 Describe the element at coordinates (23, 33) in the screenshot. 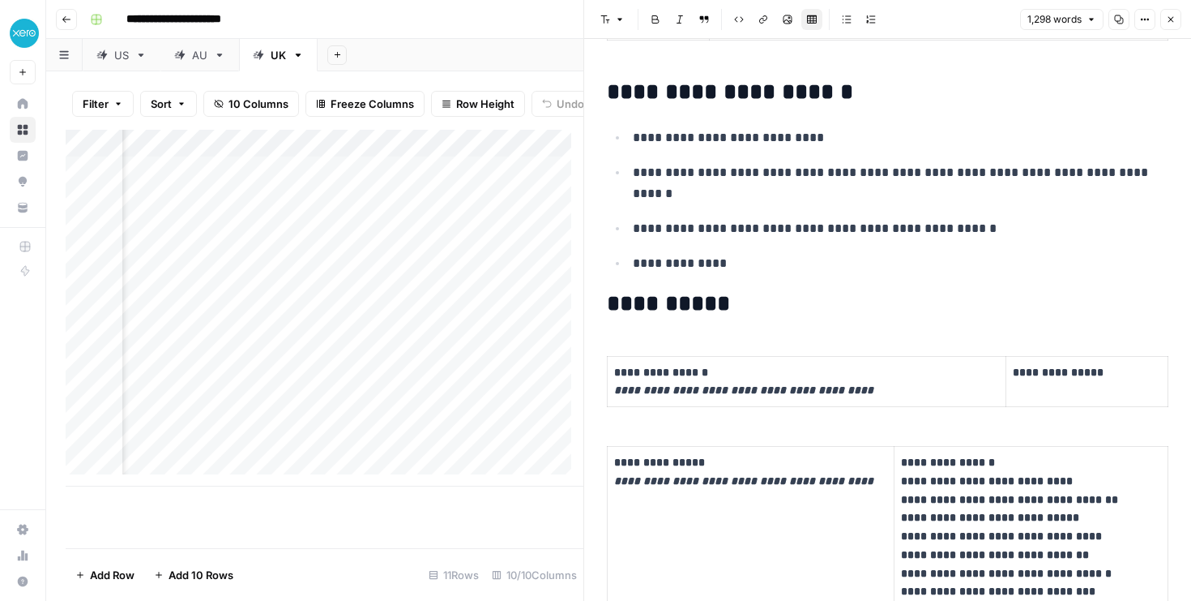

I see `button: Workspace: XeroOps` at that location.